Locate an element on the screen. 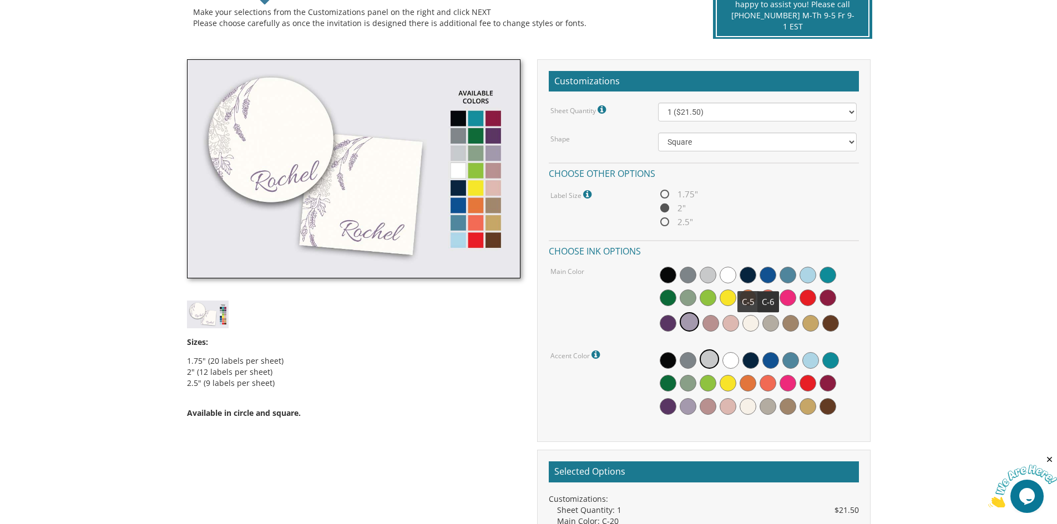  label: Shape is located at coordinates (560, 139).